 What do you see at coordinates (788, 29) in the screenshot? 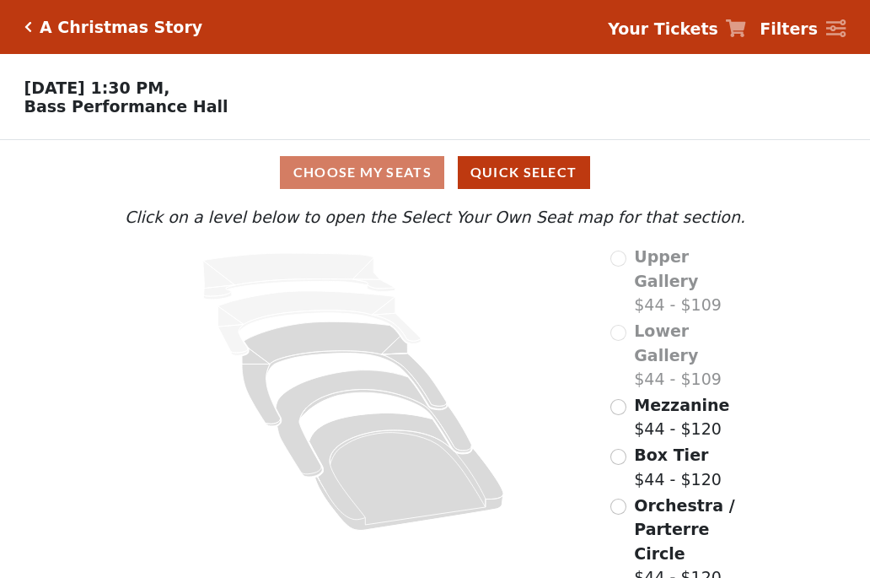
I see `strong: Filters` at bounding box center [788, 29].